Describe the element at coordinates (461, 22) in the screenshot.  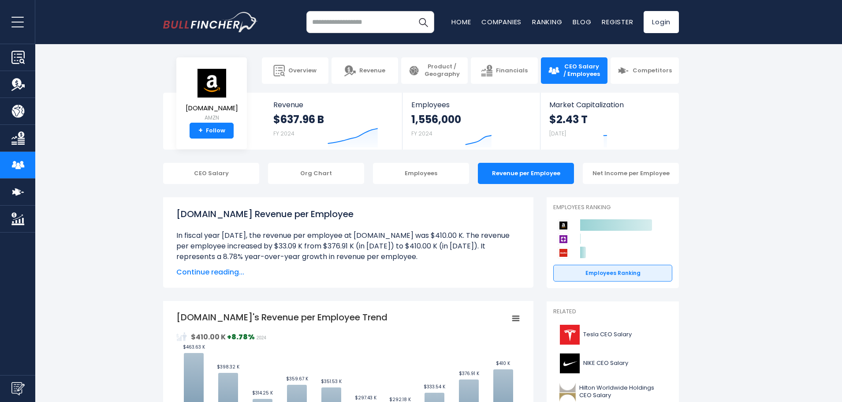
I see `a: Home` at that location.